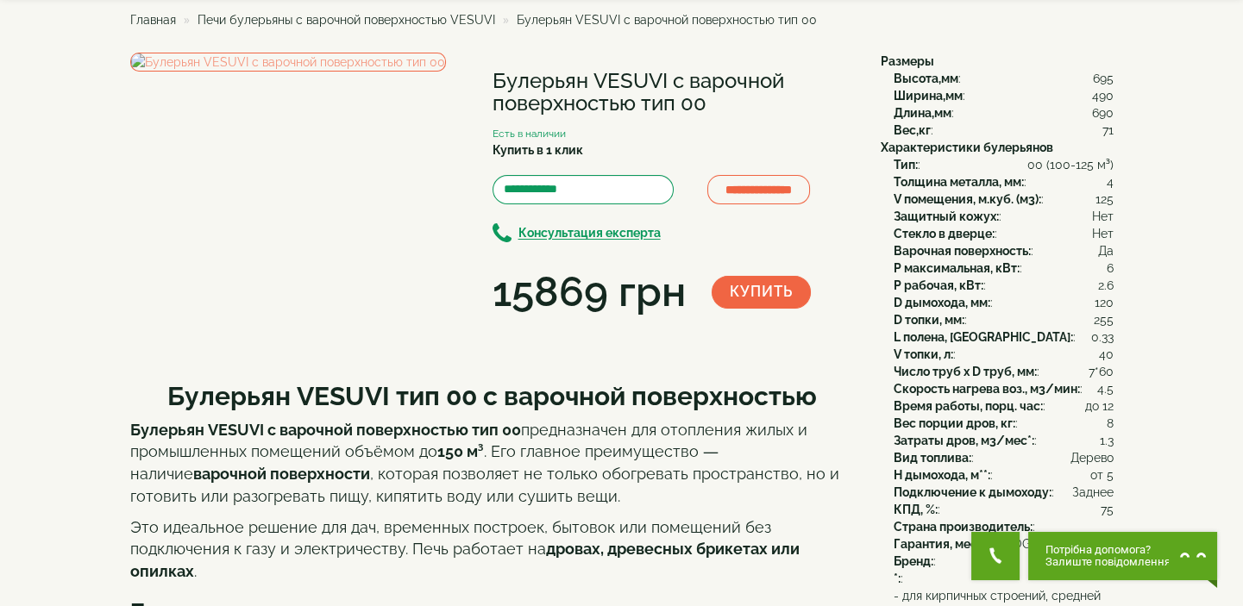  What do you see at coordinates (537, 150) in the screenshot?
I see `label: Купить в 1 клик` at bounding box center [537, 150].